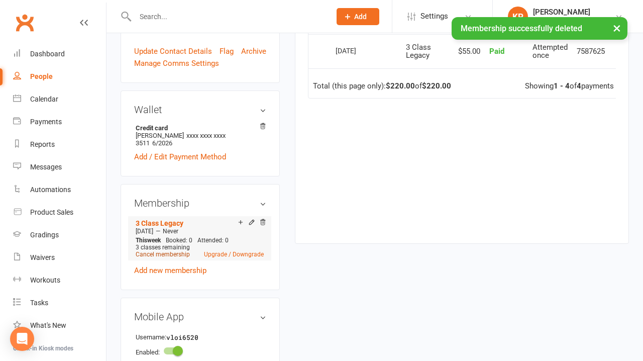 The image size is (643, 361). I want to click on a: Reports, so click(59, 144).